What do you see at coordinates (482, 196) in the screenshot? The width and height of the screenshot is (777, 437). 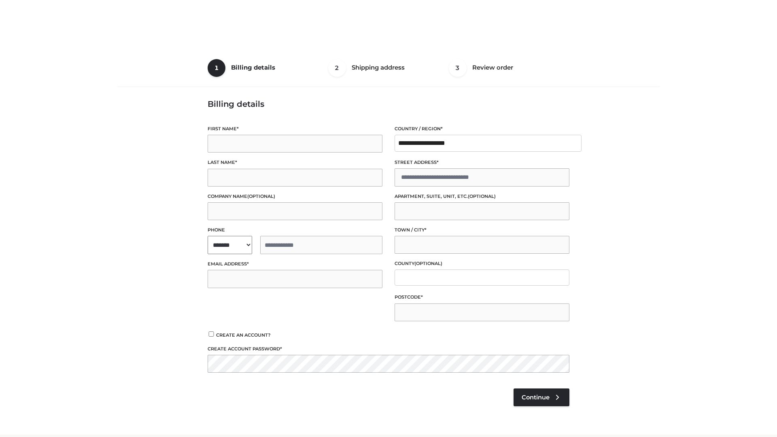 I see `label: Apartment, suite, unit, etc.` at bounding box center [482, 196].